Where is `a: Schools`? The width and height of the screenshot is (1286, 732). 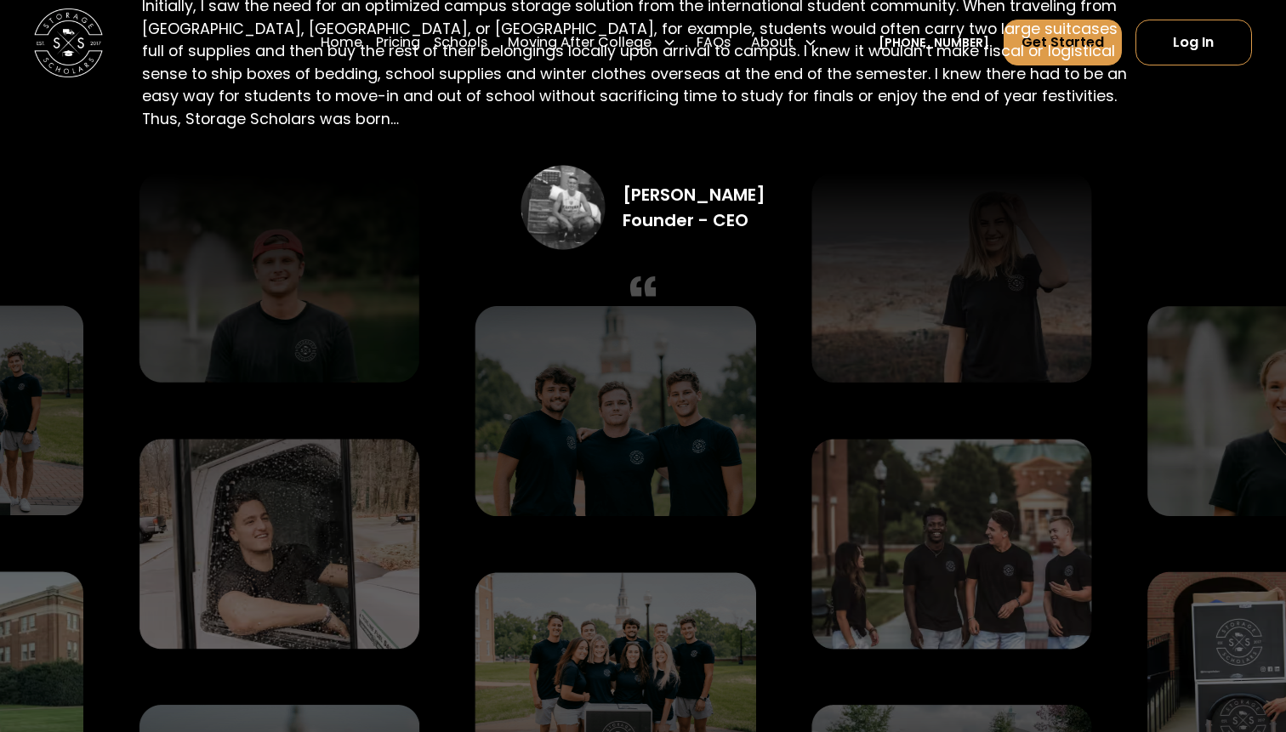 a: Schools is located at coordinates (460, 43).